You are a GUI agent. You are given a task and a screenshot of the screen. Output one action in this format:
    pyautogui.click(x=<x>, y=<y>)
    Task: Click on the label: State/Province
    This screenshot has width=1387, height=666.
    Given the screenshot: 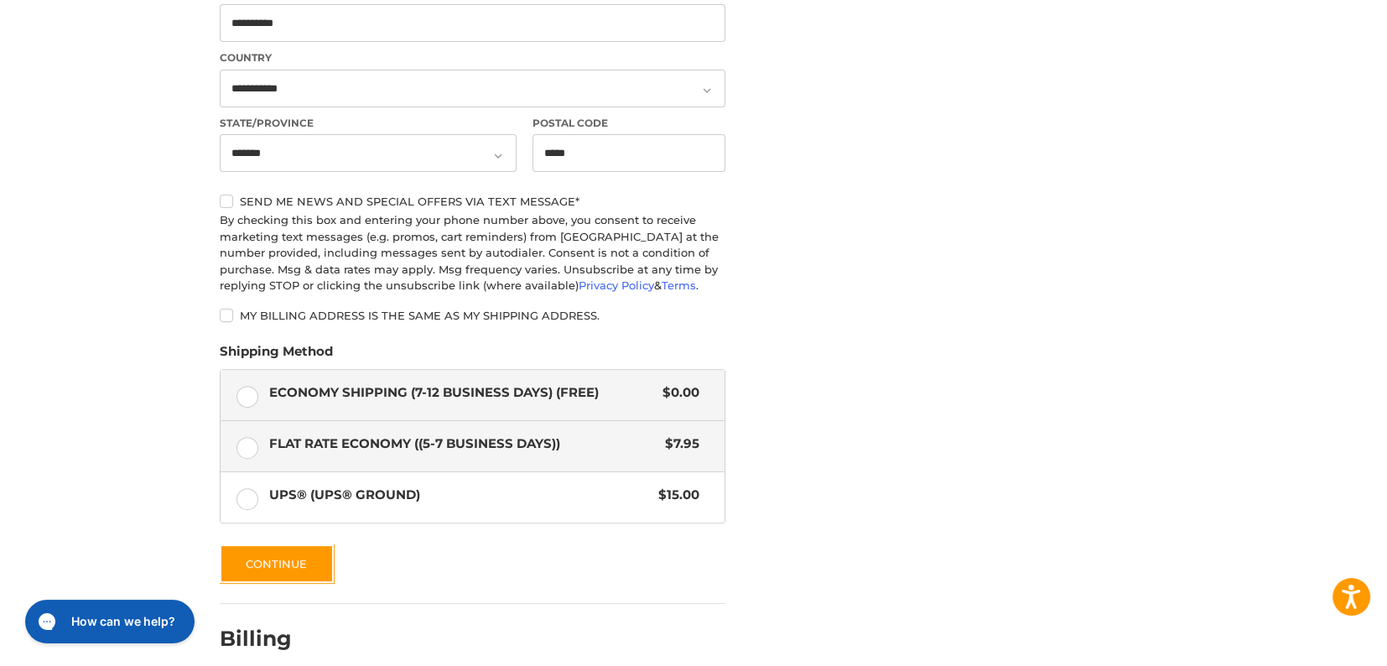 What is the action you would take?
    pyautogui.click(x=368, y=123)
    